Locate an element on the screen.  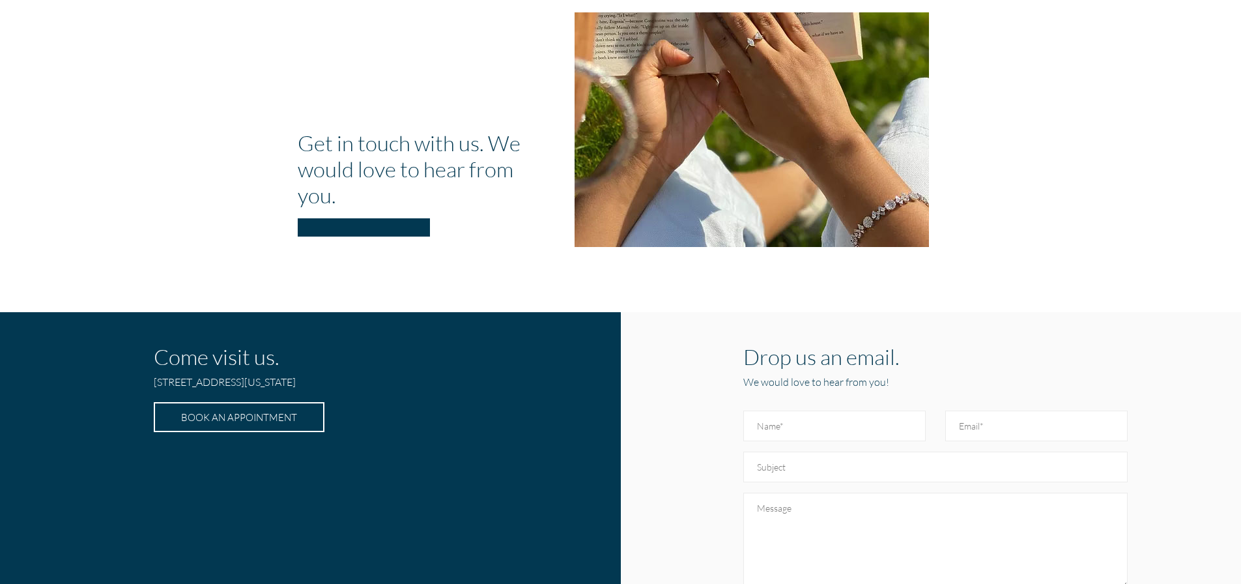
h5: We would love to hear from you! is located at coordinates (935, 382).